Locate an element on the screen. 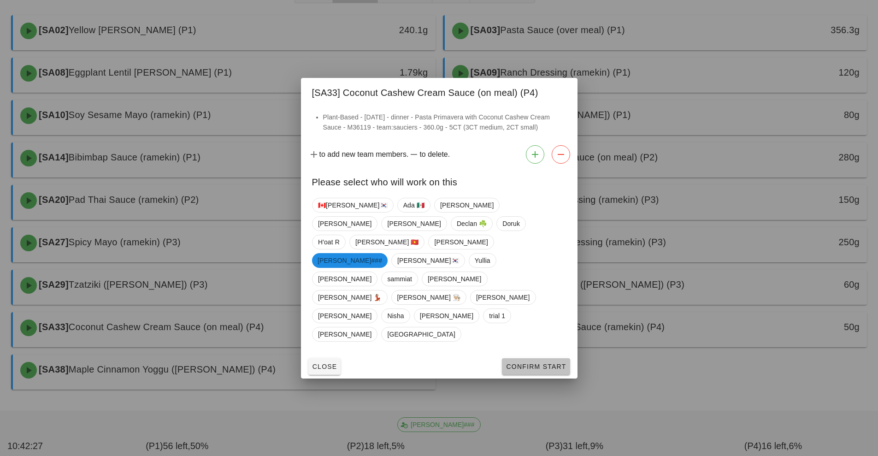 This screenshot has width=878, height=456. span: Close is located at coordinates (325, 367).